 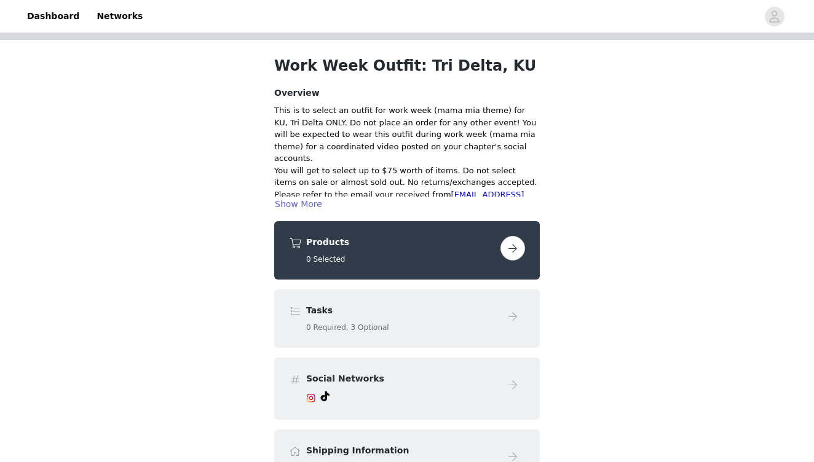 I want to click on h4: Products, so click(x=401, y=242).